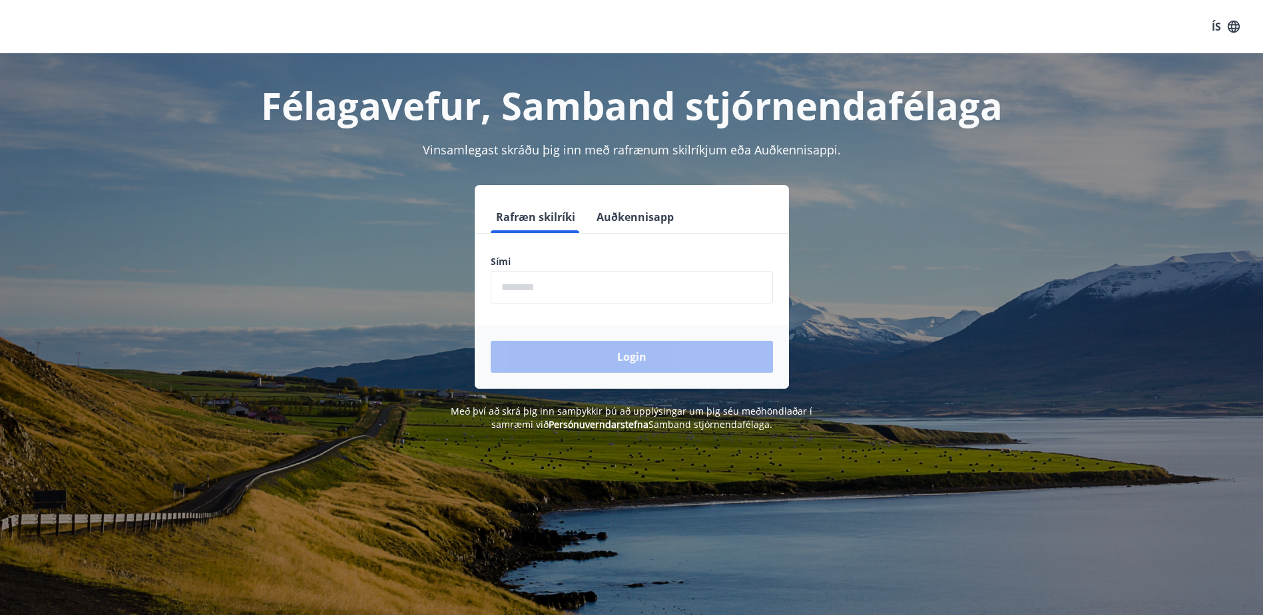  What do you see at coordinates (635, 217) in the screenshot?
I see `button: Auðkennisapp` at bounding box center [635, 217].